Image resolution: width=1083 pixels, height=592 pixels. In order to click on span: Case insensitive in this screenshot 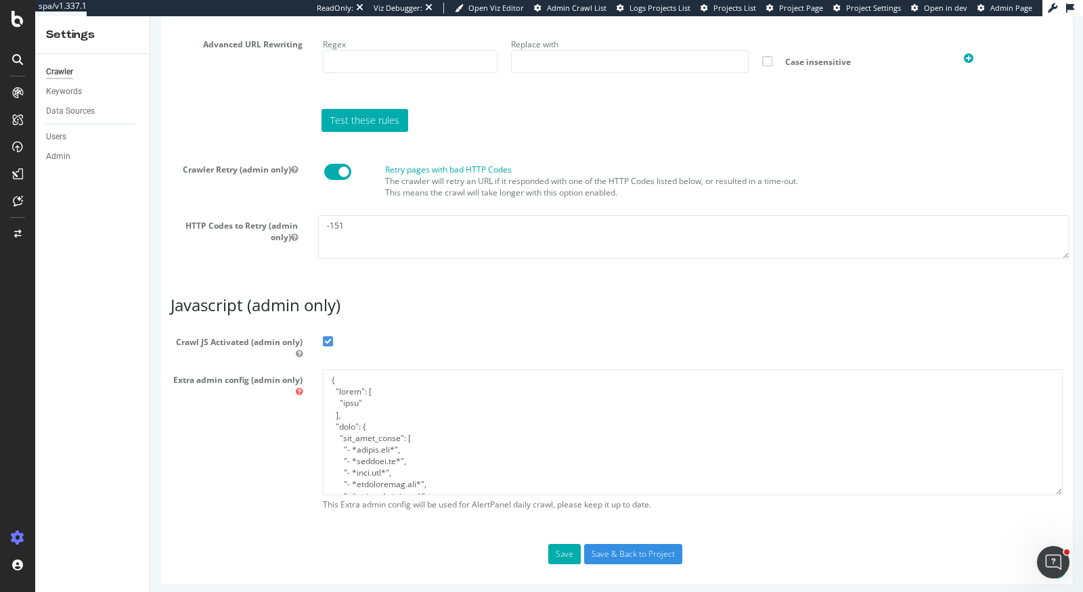, I will do `click(706, 45)`.